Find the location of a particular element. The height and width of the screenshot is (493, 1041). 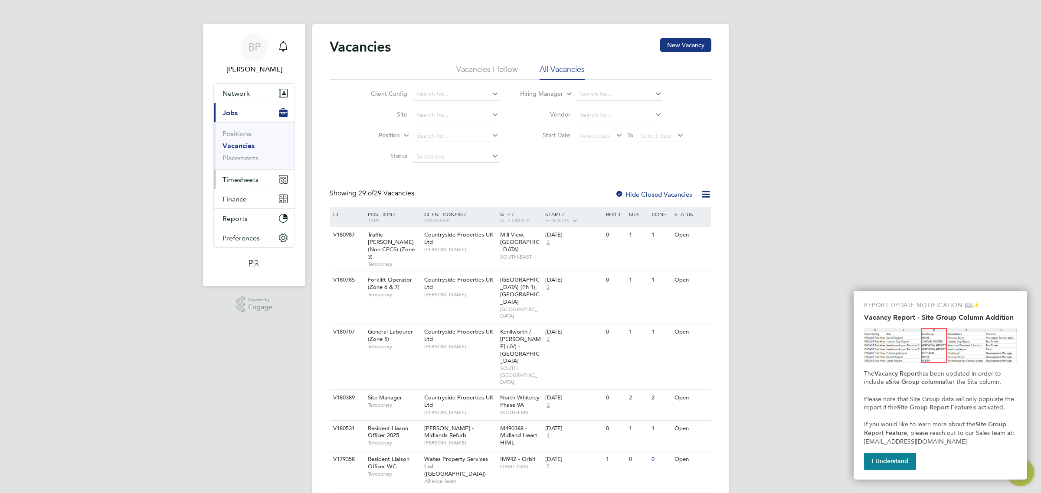

span: General Labourer (Zone 5) is located at coordinates (390, 336).